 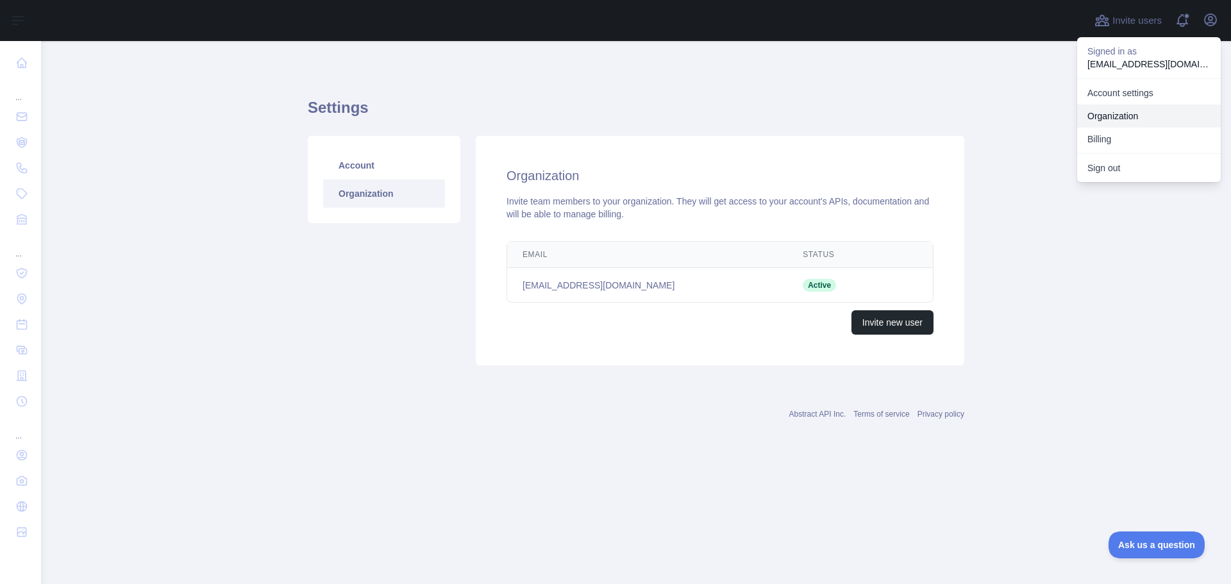 What do you see at coordinates (384, 165) in the screenshot?
I see `a: Account` at bounding box center [384, 165].